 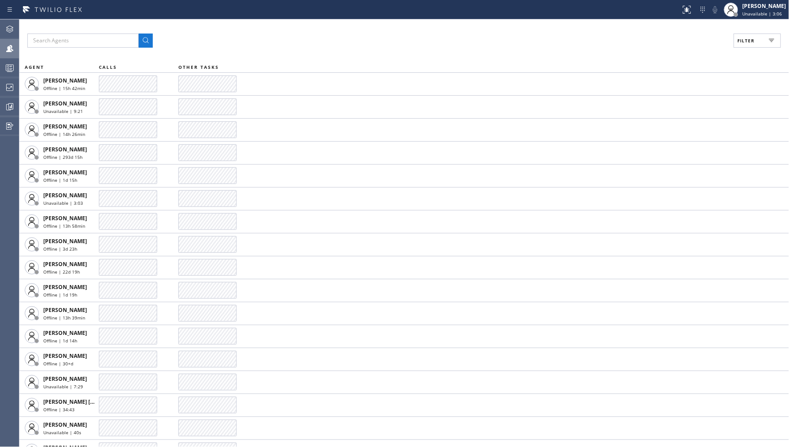 I want to click on button: Mute, so click(x=715, y=10).